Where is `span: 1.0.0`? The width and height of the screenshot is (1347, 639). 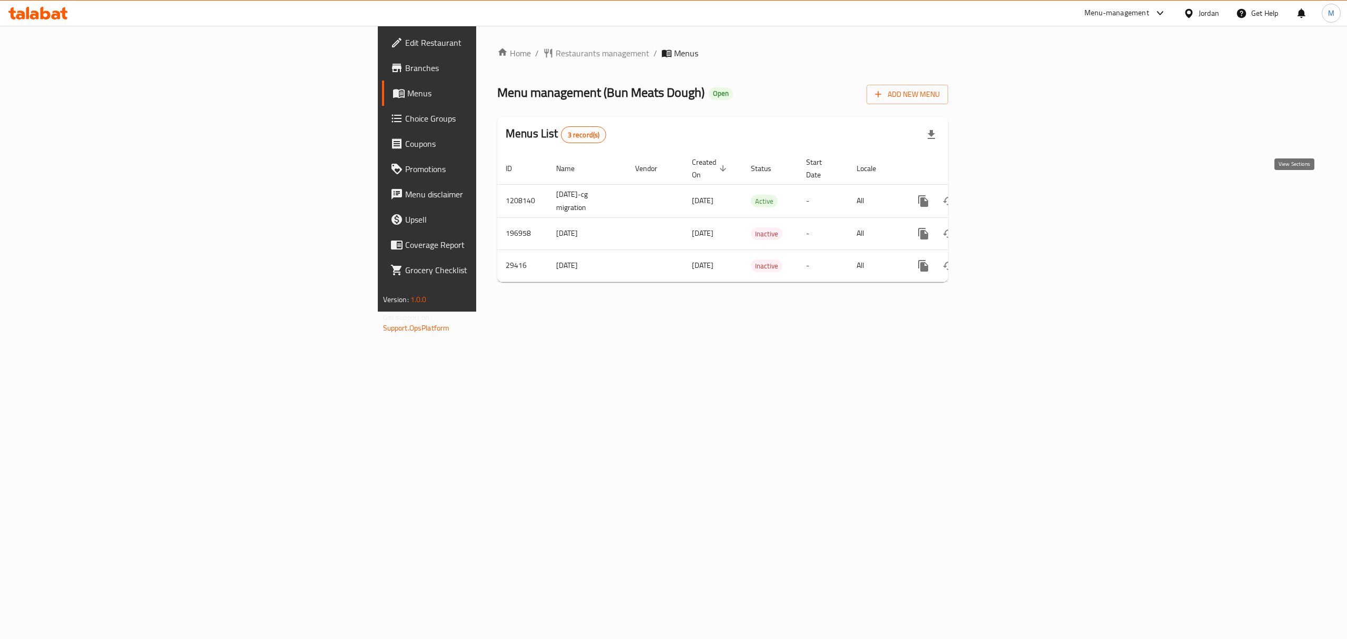
span: 1.0.0 is located at coordinates (418, 299).